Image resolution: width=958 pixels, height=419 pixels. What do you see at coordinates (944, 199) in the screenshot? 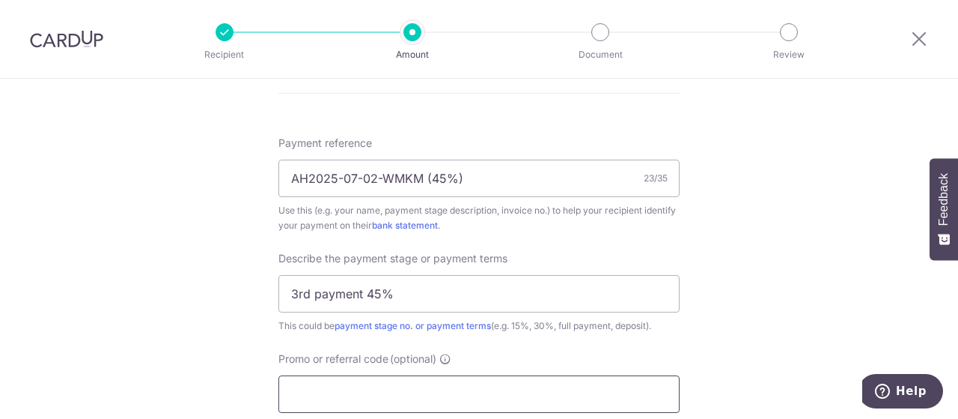
I see `span: Feedback` at bounding box center [944, 199].